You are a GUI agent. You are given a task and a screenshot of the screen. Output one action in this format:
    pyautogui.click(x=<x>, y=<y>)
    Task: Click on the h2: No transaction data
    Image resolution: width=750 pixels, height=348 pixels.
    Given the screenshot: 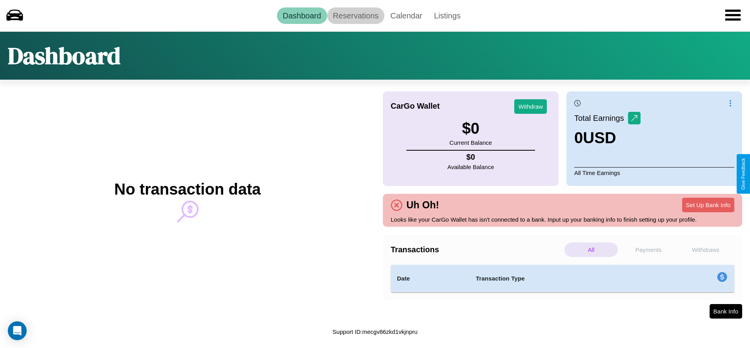 What is the action you would take?
    pyautogui.click(x=187, y=189)
    